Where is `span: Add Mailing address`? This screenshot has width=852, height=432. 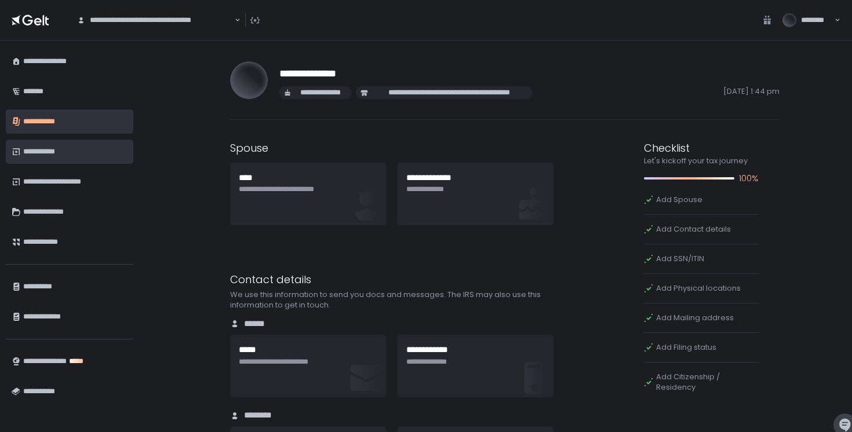 span: Add Mailing address is located at coordinates (695, 318).